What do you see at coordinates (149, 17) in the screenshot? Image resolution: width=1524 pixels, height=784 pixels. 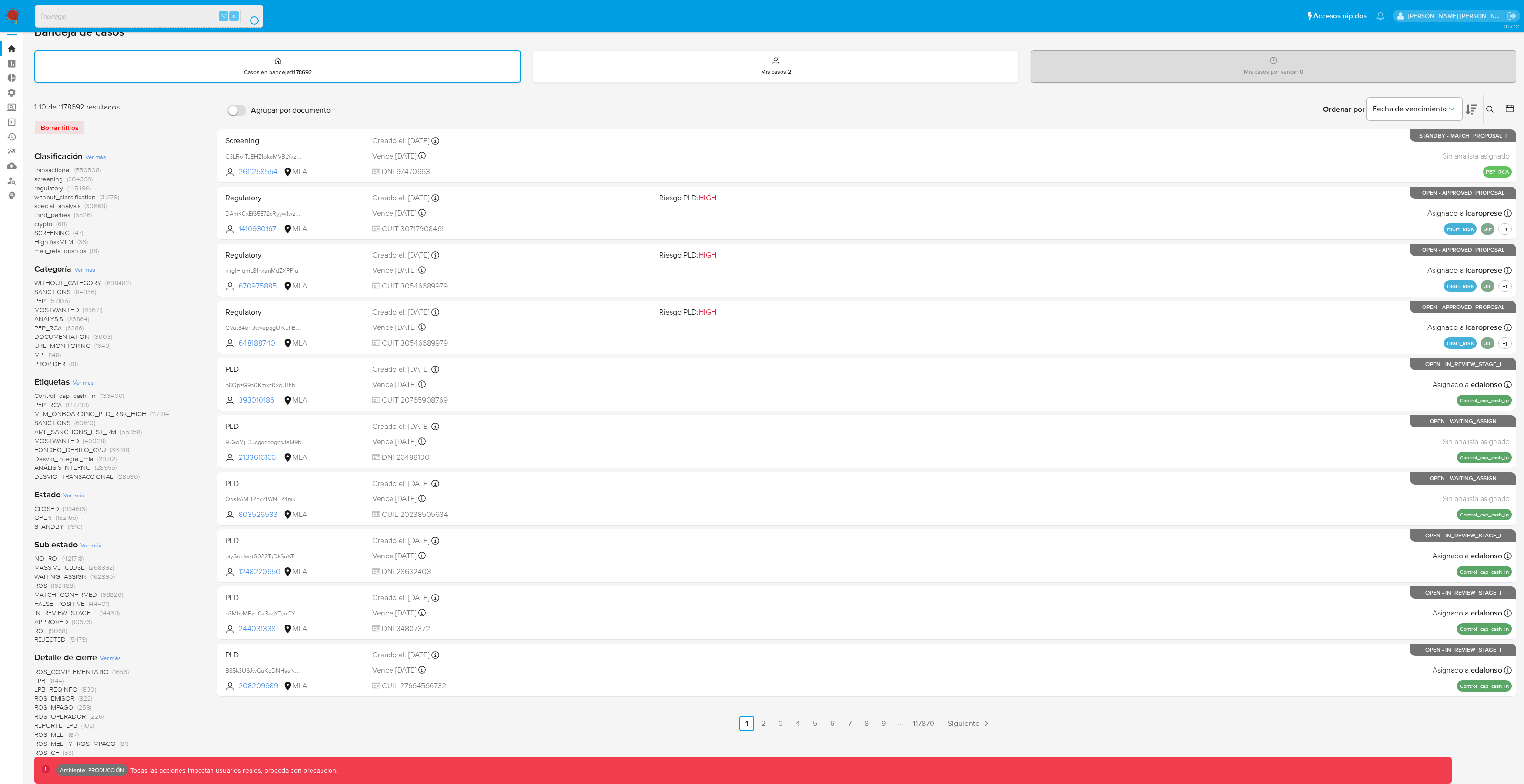 I see `input: Buscar usuario o caso...` at bounding box center [149, 17].